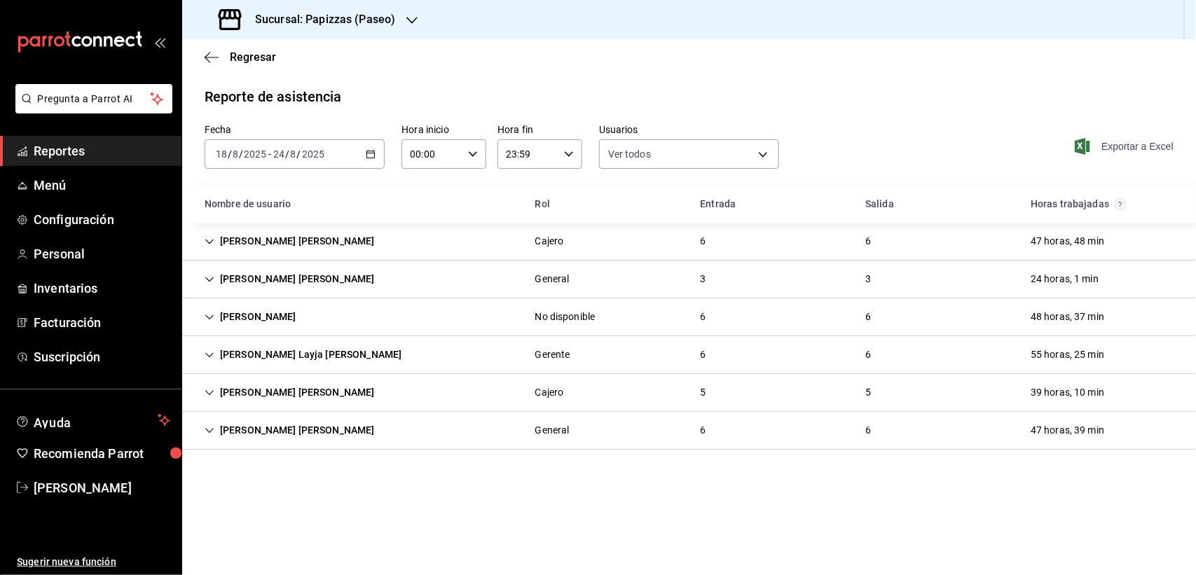  Describe the element at coordinates (689, 130) in the screenshot. I see `label: Usuarios` at that location.